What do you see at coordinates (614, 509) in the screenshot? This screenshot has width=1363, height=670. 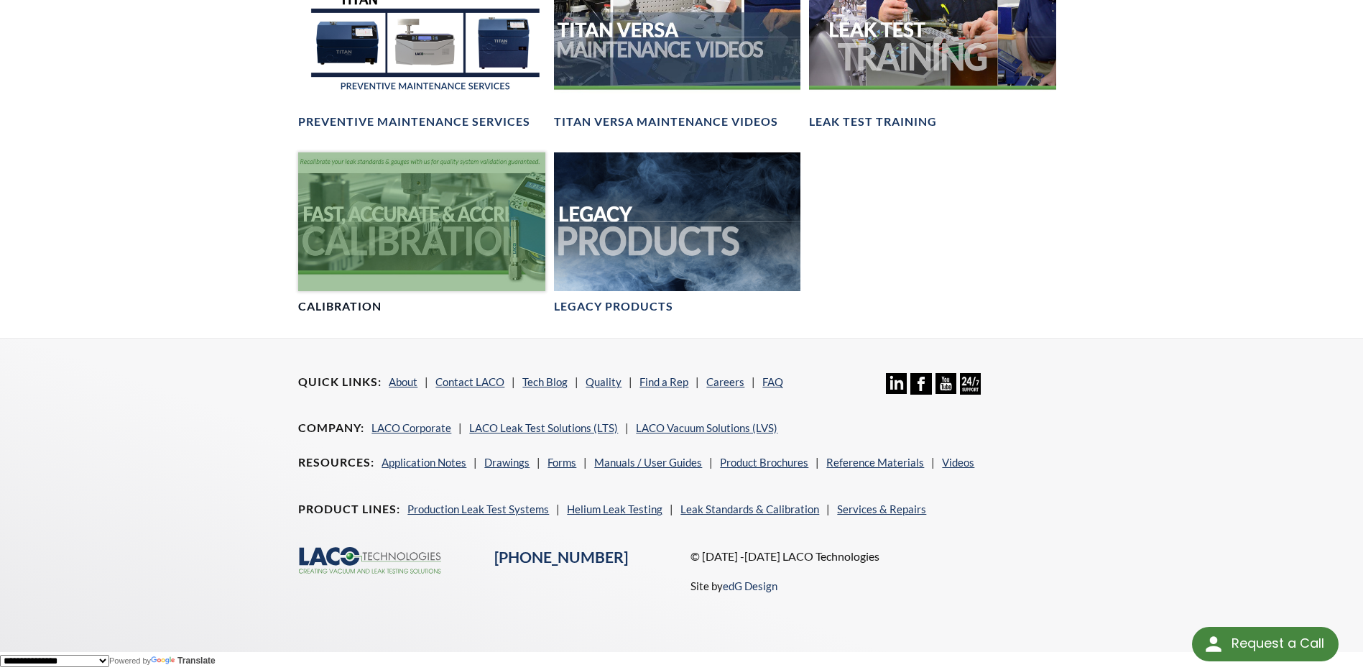 I see `a: Helium Leak Testing` at bounding box center [614, 509].